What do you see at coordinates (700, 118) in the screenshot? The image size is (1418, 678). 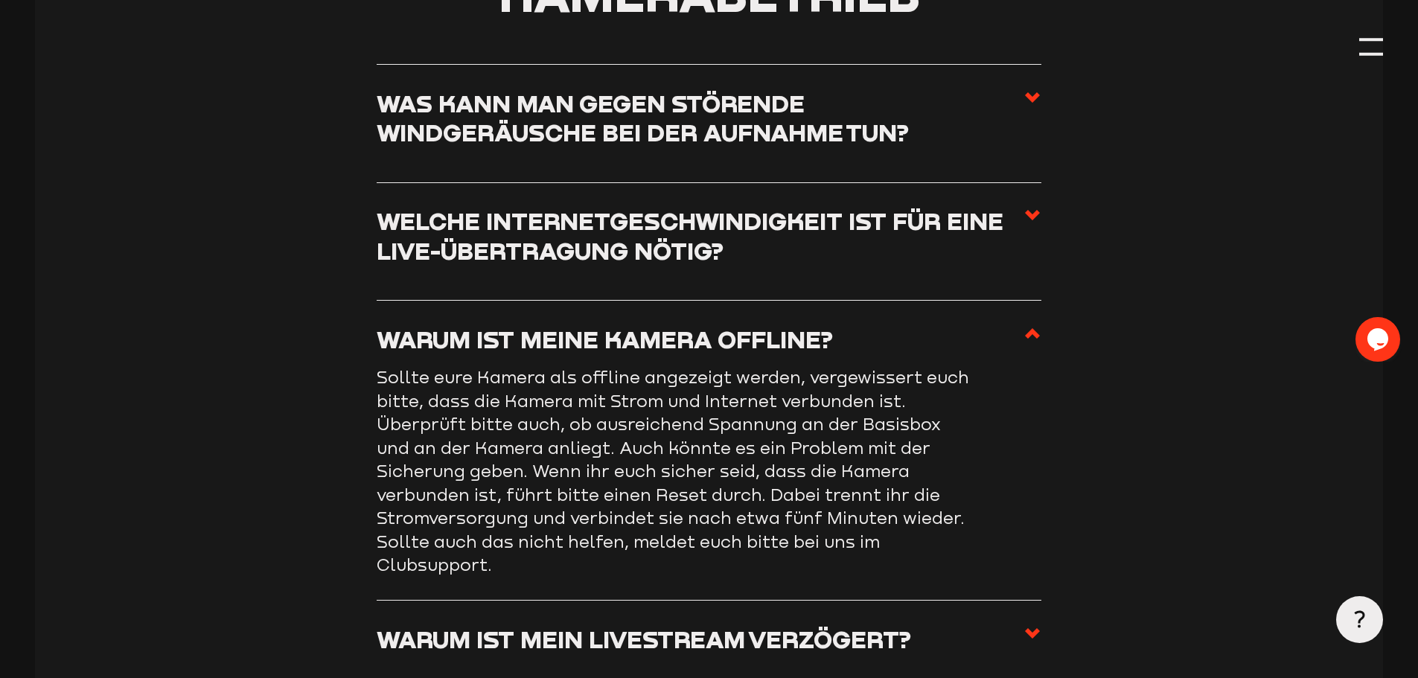 I see `h3: Was kann man gegen störende Windgeräusche bei der Aufnahme tun?` at bounding box center [700, 118].